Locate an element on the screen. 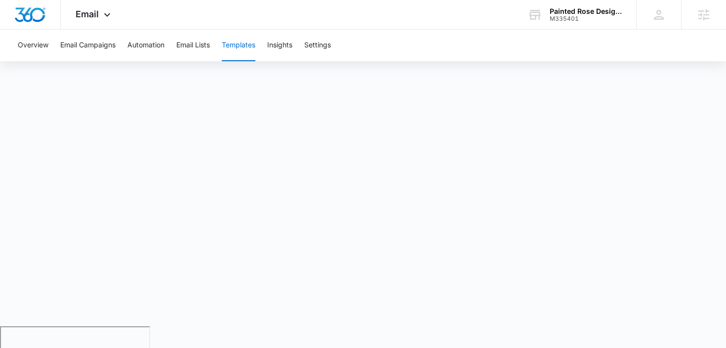 The image size is (726, 348). button: Email Campaigns is located at coordinates (88, 45).